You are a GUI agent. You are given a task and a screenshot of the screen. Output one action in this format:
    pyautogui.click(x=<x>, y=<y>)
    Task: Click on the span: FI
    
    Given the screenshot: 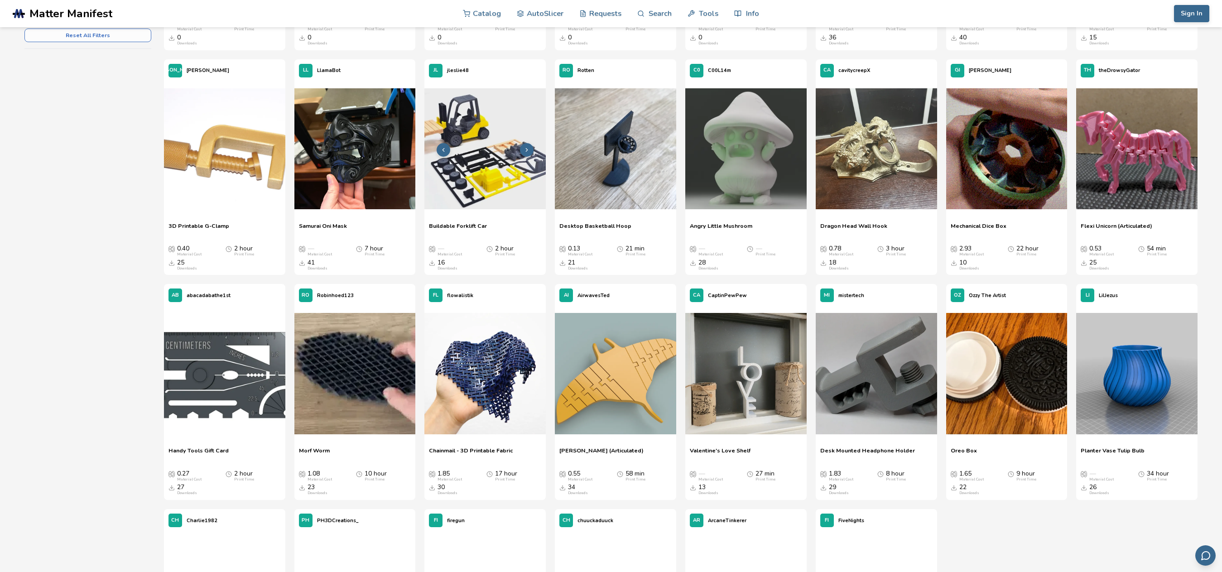 What is the action you would take?
    pyautogui.click(x=436, y=521)
    